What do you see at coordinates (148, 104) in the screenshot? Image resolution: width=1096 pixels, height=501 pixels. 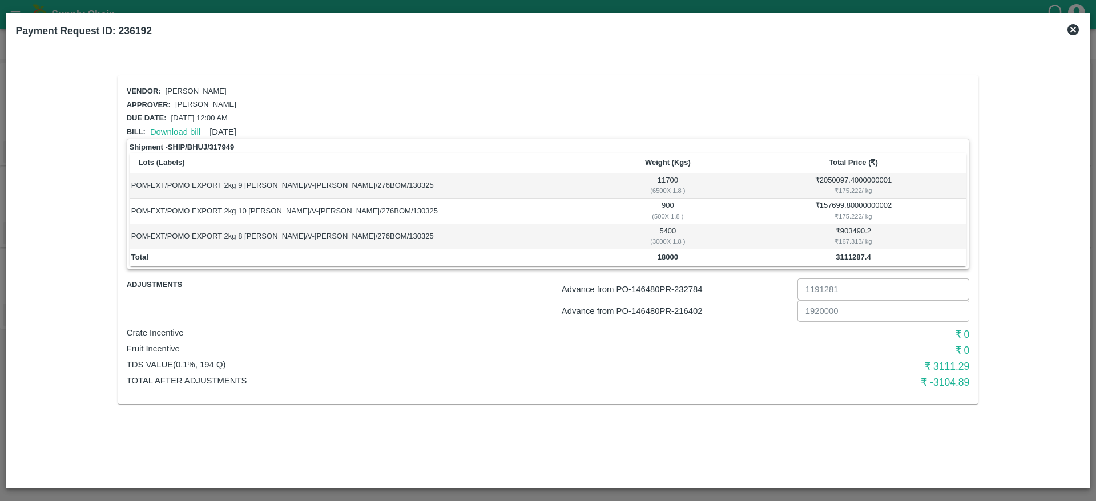 I see `span: Approver:` at bounding box center [148, 104].